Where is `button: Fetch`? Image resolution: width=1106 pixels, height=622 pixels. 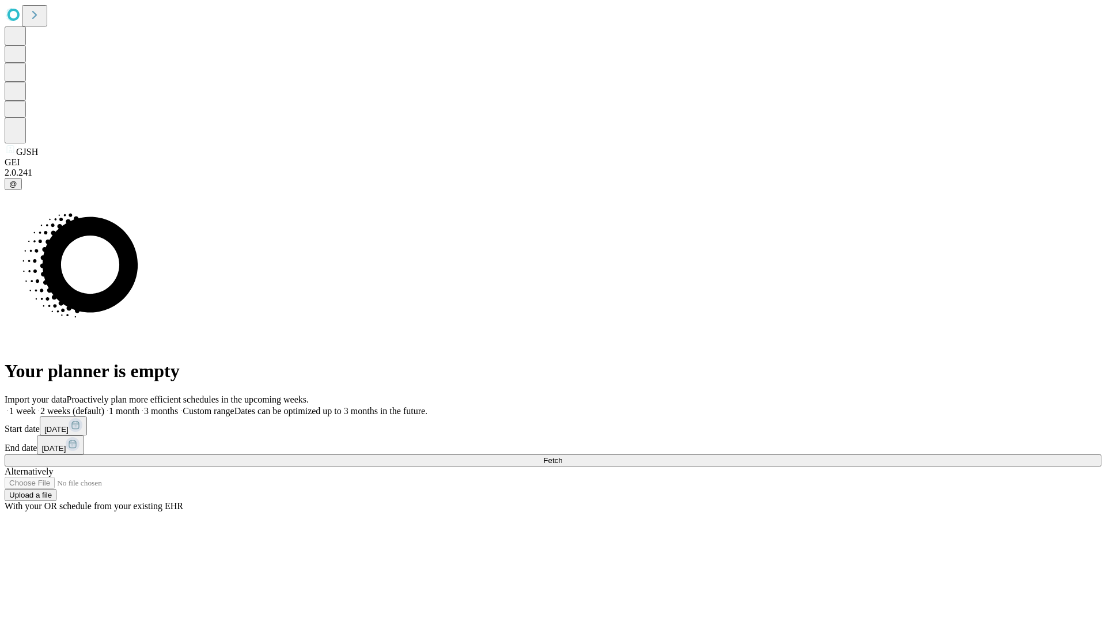 button: Fetch is located at coordinates (553, 460).